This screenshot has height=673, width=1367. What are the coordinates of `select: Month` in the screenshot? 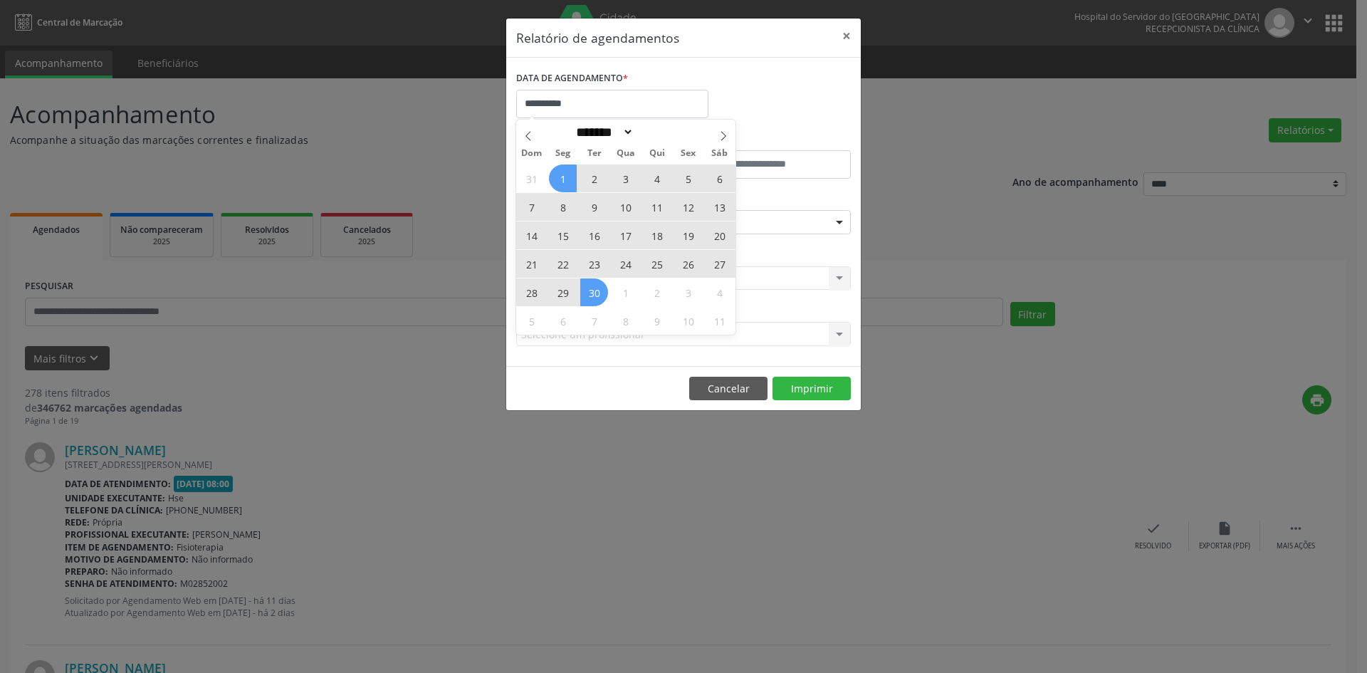 It's located at (602, 132).